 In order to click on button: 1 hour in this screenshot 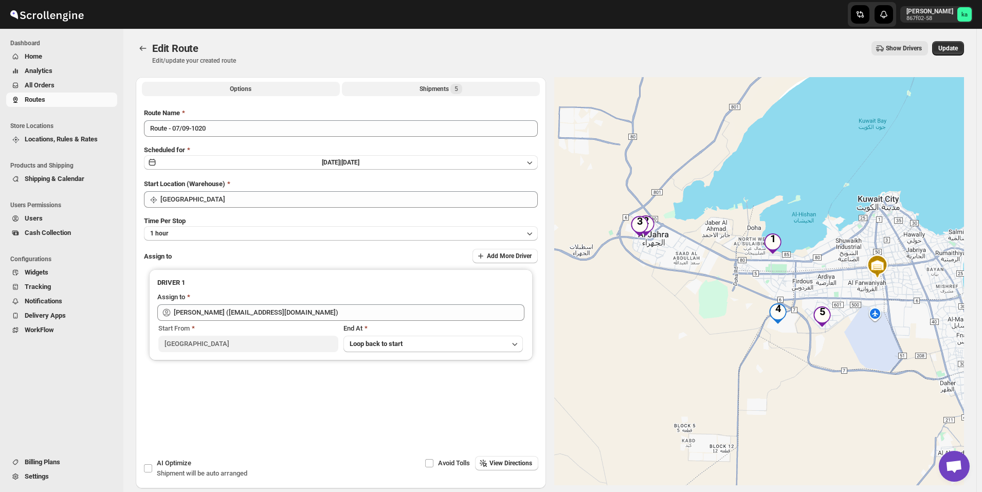, I will do `click(341, 233)`.